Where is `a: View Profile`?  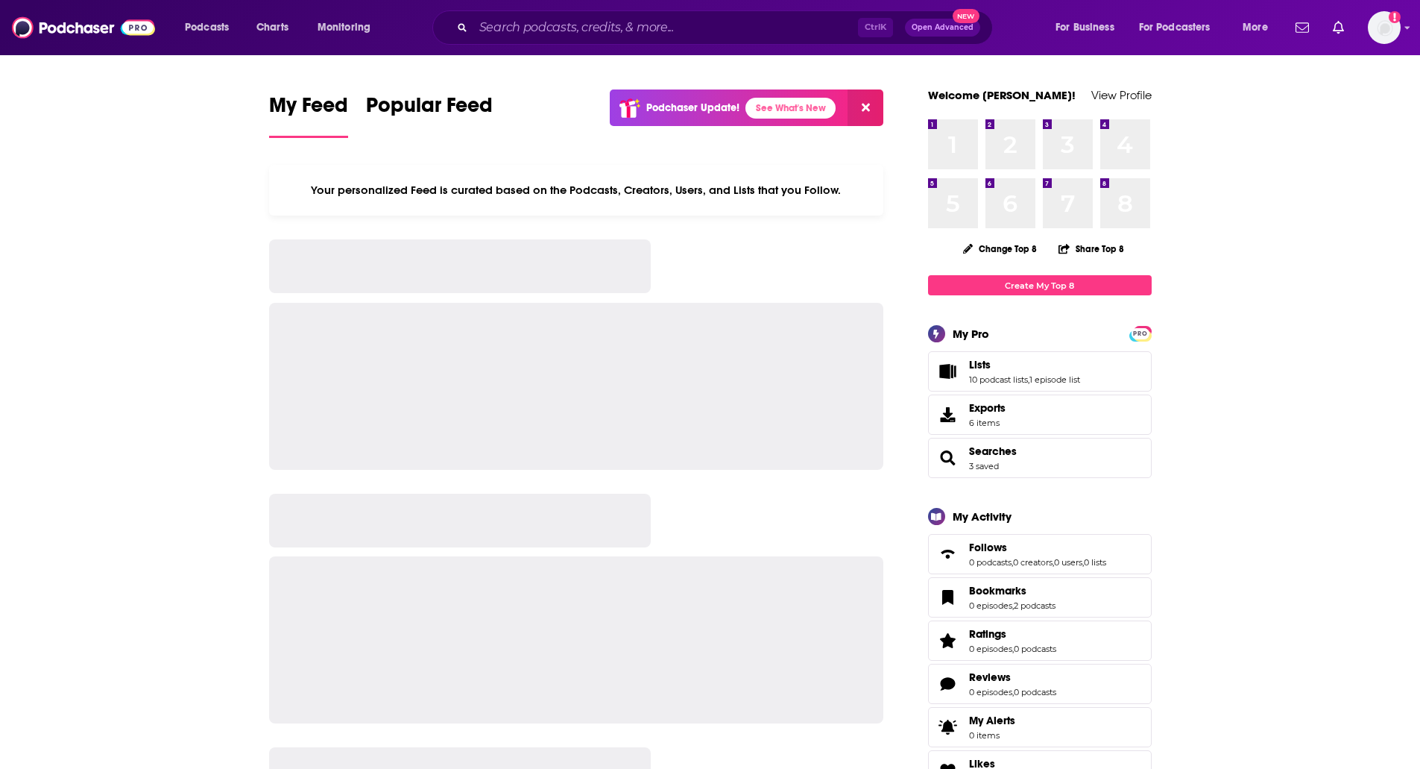
a: View Profile is located at coordinates (1121, 95).